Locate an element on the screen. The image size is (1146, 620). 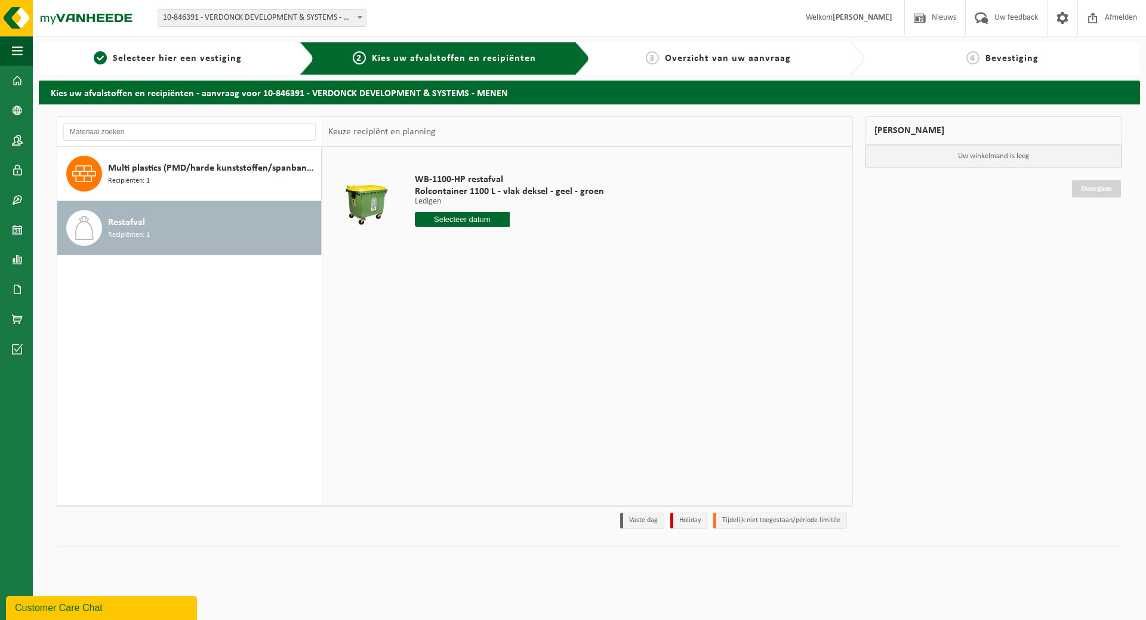
span: WB-1100-HP restafval is located at coordinates (509, 180).